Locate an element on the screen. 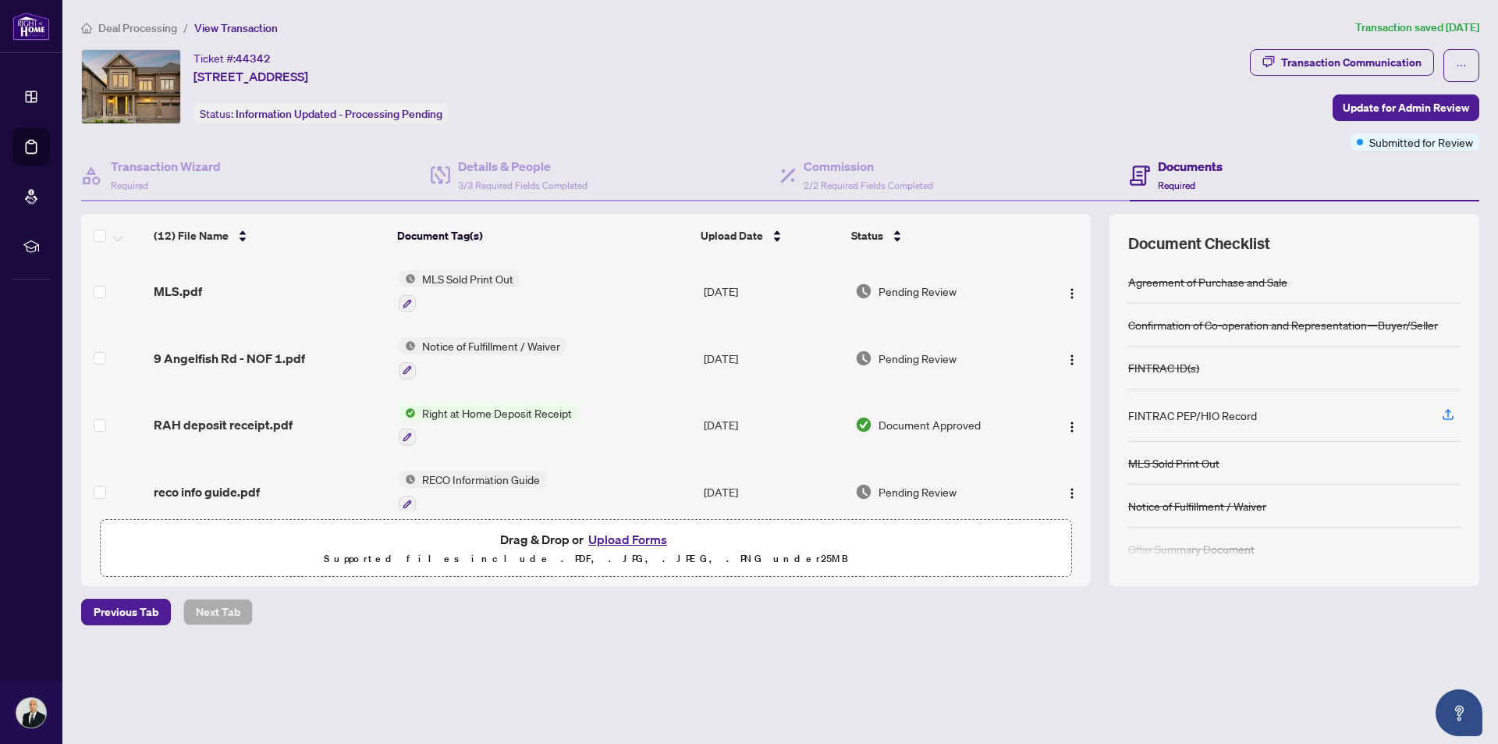 The width and height of the screenshot is (1498, 744). div: FINTRAC PEP/HIO Record is located at coordinates (1192, 415).